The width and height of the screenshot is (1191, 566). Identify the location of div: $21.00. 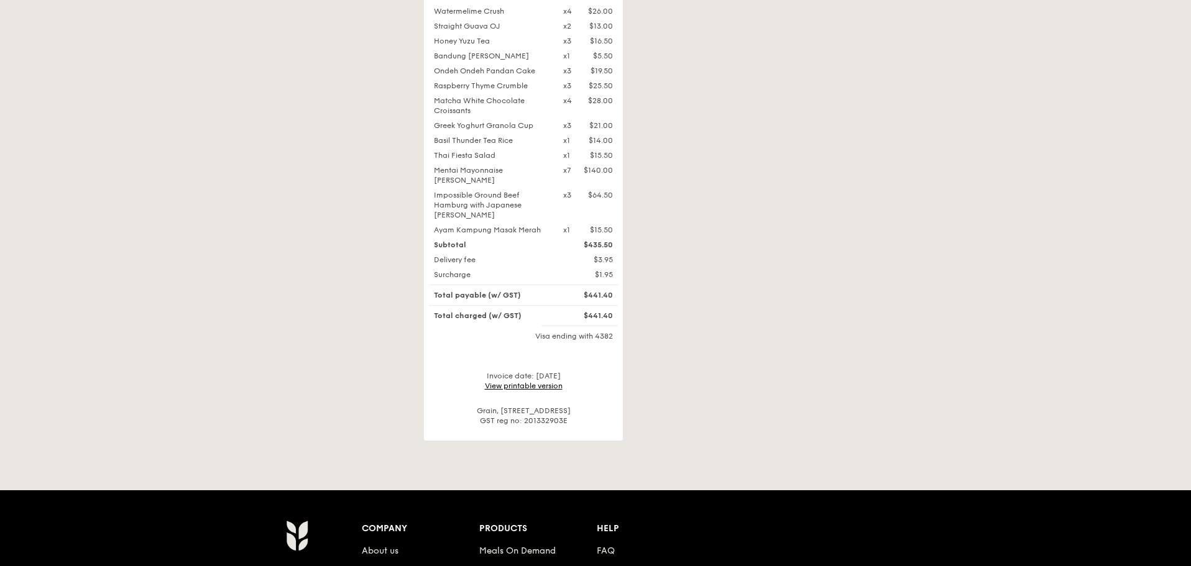
(601, 126).